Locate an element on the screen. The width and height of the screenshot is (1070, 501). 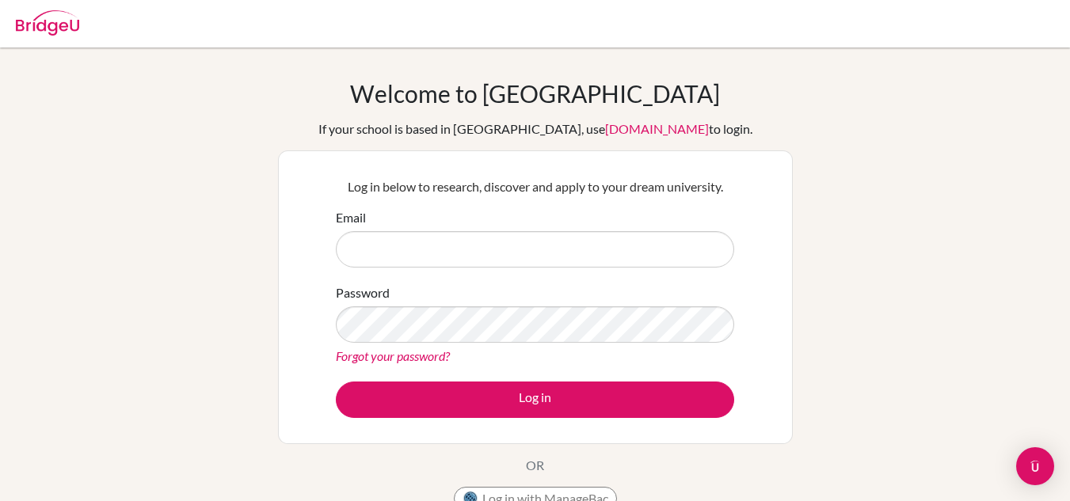
a: Forgot your password? is located at coordinates (393, 356).